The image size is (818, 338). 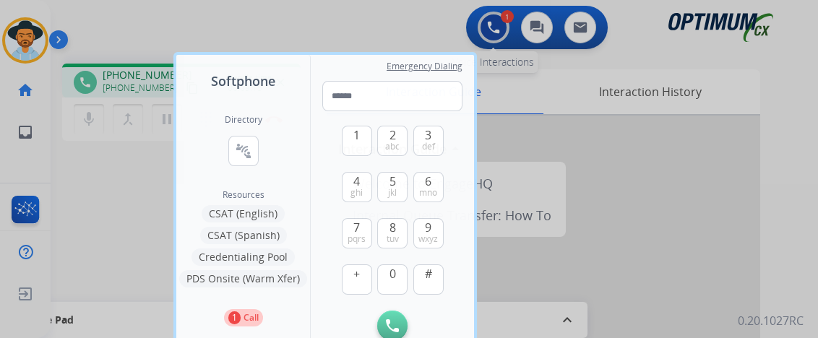 I want to click on span: 7, so click(x=356, y=228).